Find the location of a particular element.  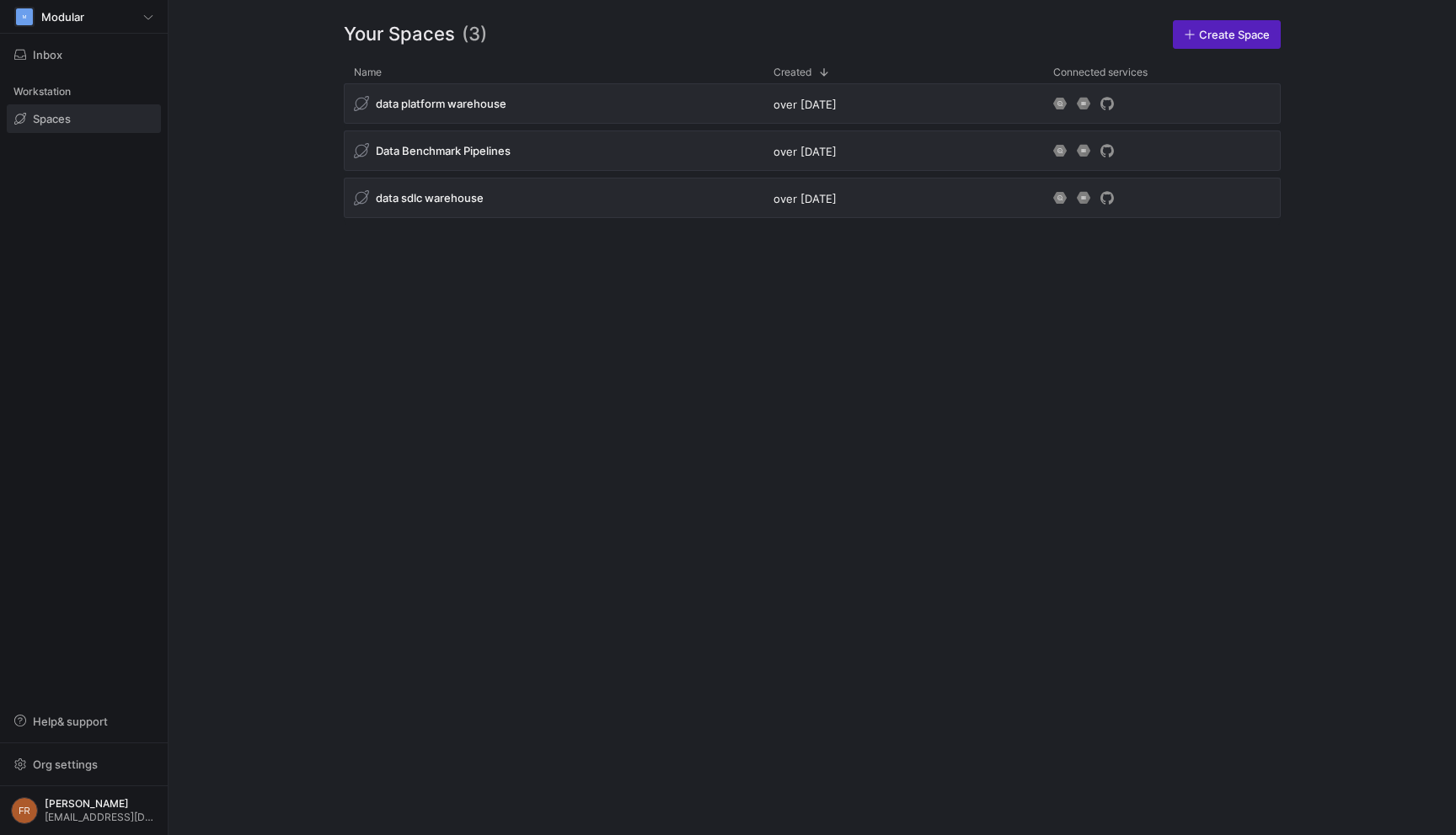

a: Org settings is located at coordinates (83, 766).